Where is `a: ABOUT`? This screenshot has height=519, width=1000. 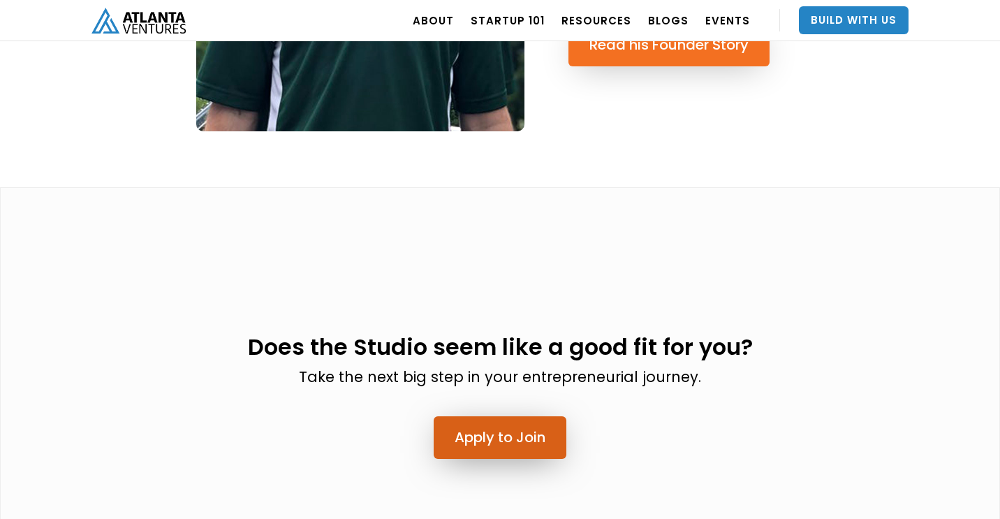 a: ABOUT is located at coordinates (433, 20).